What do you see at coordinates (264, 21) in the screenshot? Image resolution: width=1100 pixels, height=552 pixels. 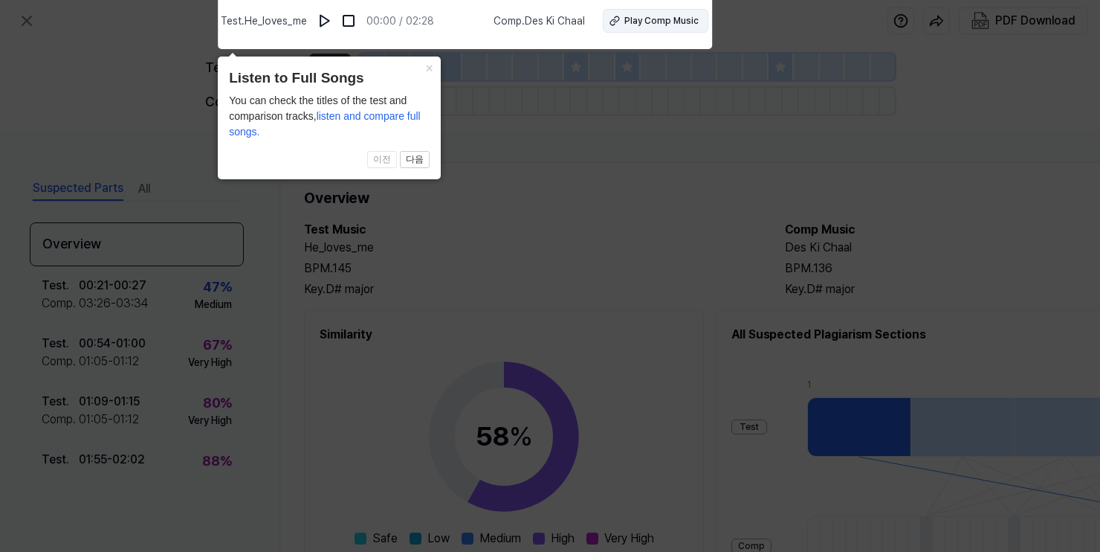 I see `span: Test . He_loves_me` at bounding box center [264, 21].